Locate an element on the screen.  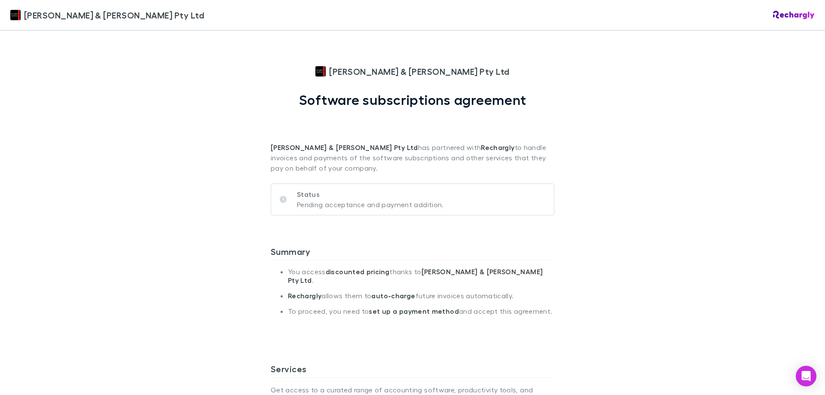
img: Rechargly Logo is located at coordinates (794, 15).